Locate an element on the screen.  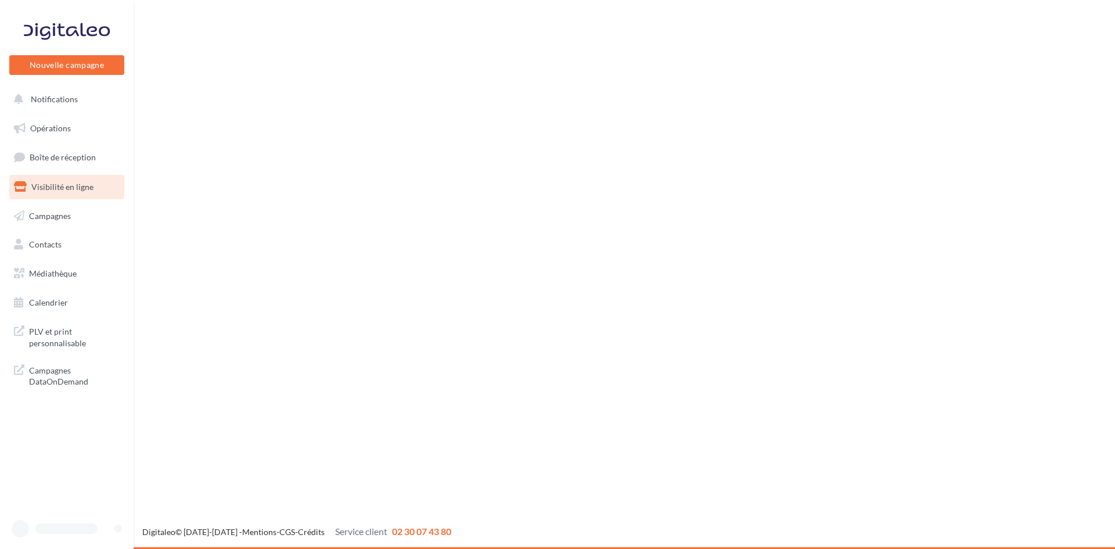
span: PLV et print personnalisable is located at coordinates (74, 336).